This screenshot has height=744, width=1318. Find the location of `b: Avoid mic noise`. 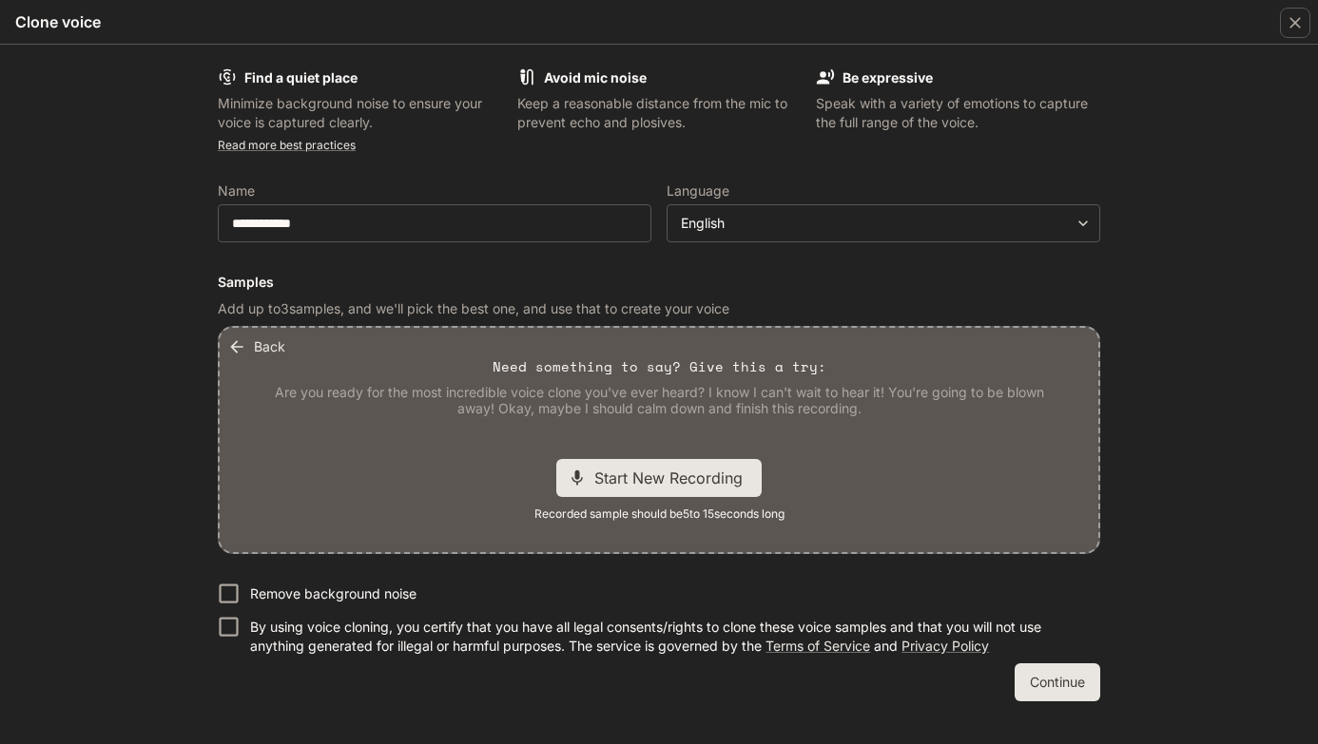

b: Avoid mic noise is located at coordinates (595, 77).